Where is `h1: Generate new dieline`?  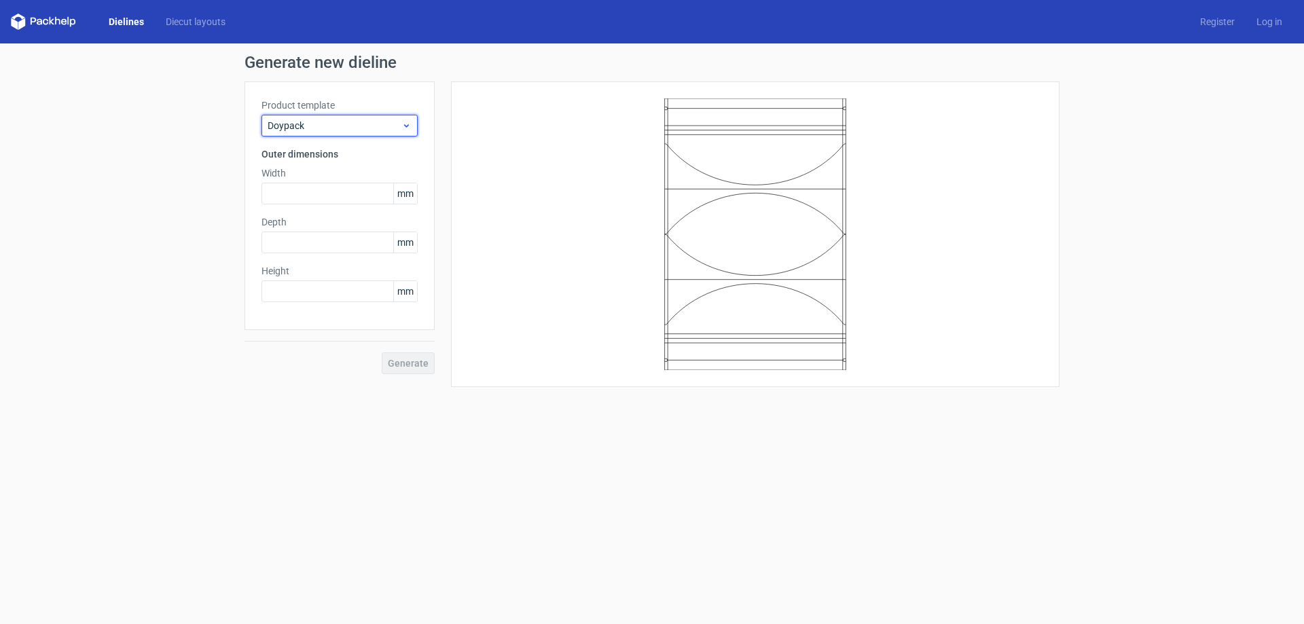
h1: Generate new dieline is located at coordinates (652, 62).